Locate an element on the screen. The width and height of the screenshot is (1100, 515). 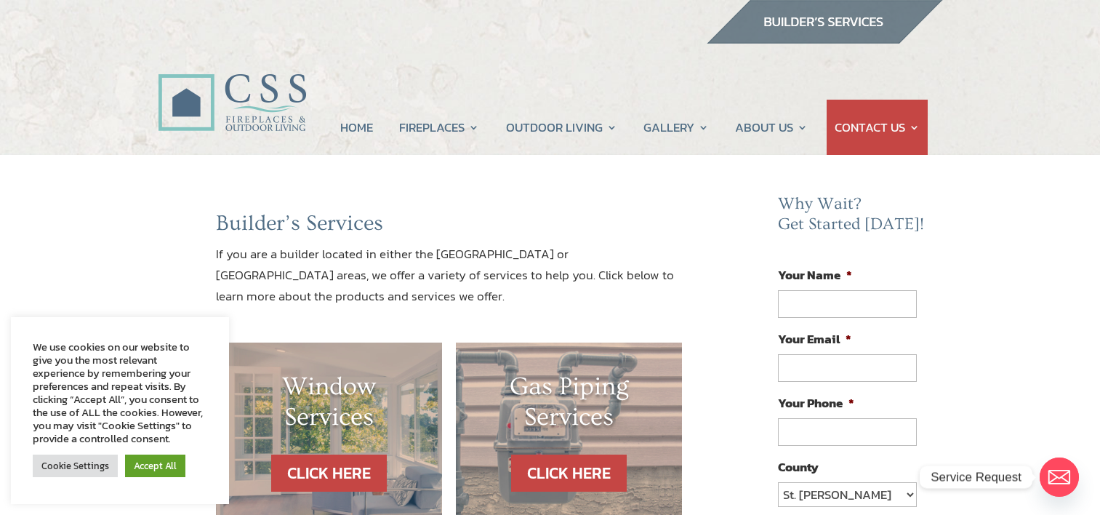
a: GALLERY is located at coordinates (676, 127).